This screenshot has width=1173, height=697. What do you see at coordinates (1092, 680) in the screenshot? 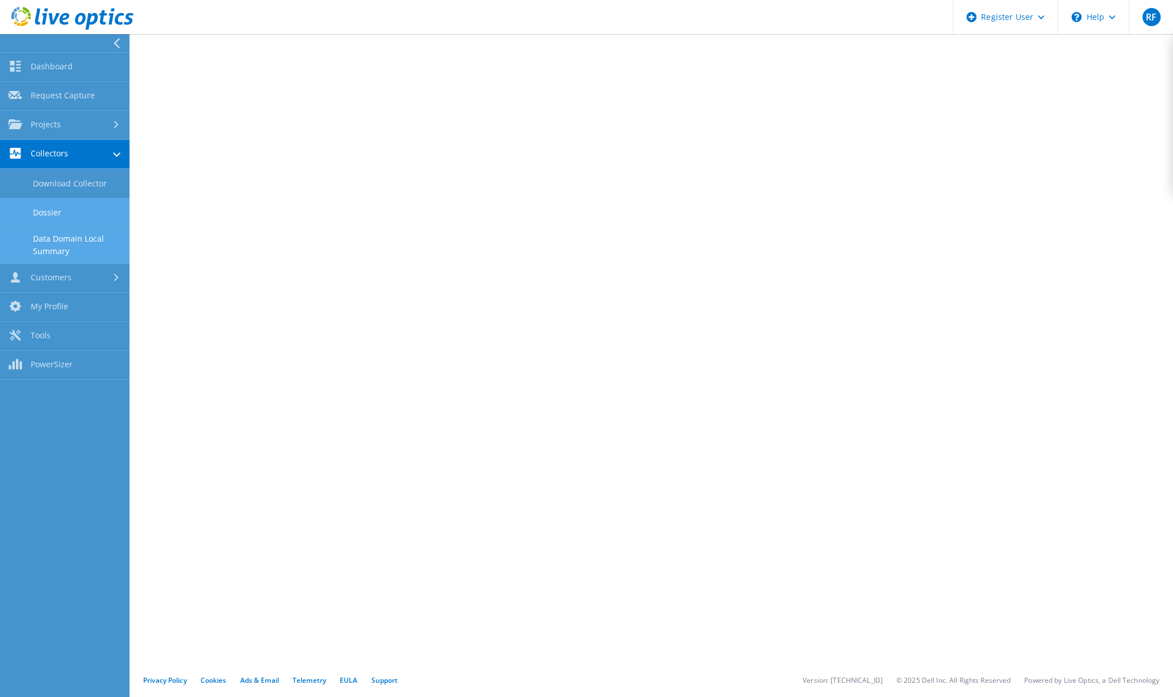
I see `li: Powered by Live Optics, a Dell Technology` at bounding box center [1092, 680].